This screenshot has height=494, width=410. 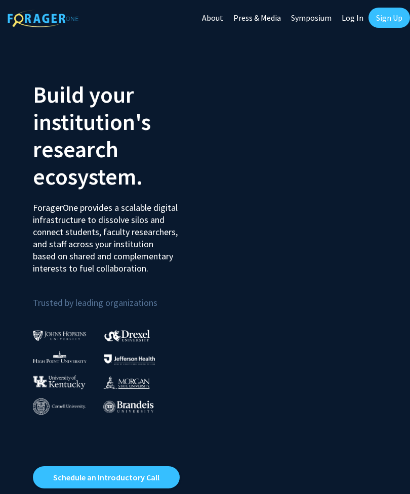 I want to click on a: Sign Up, so click(x=389, y=18).